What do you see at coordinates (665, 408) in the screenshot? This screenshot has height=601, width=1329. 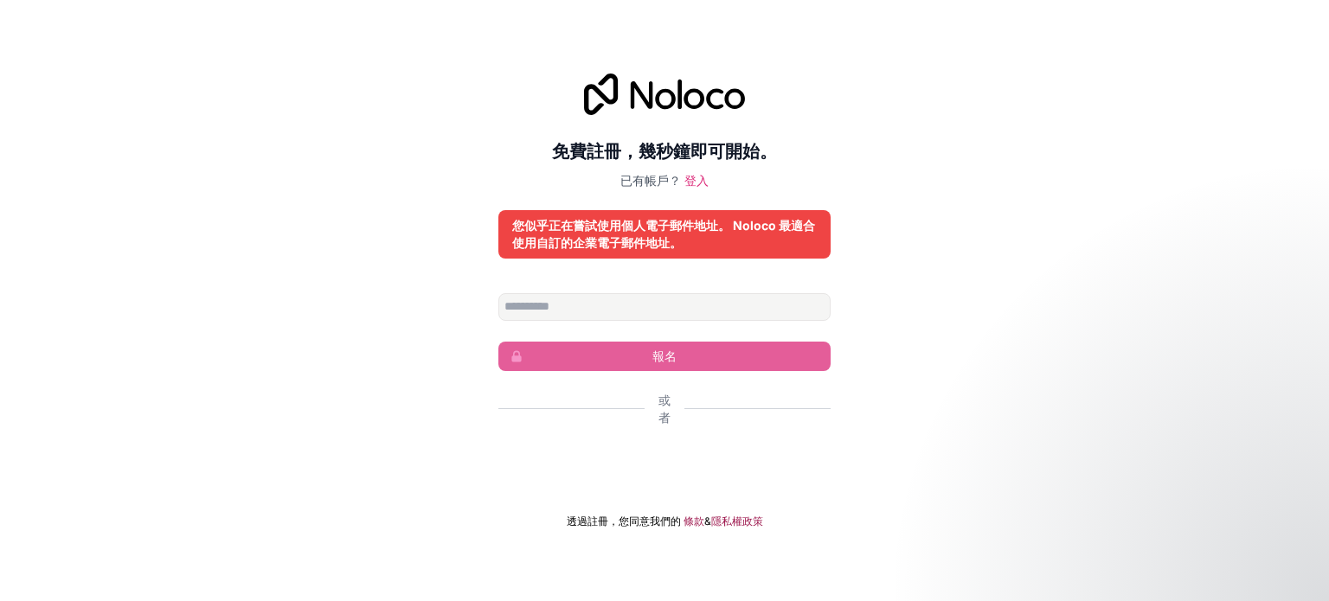 I see `font: 或者` at bounding box center [665, 408].